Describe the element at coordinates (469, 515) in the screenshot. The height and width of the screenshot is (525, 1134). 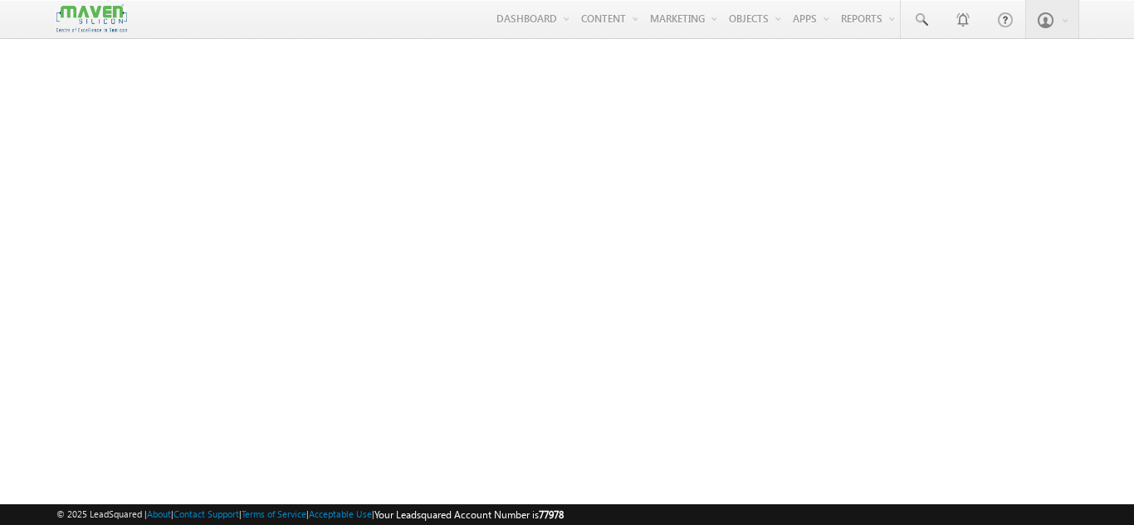
I see `span: Your Leadsquared Account Number is` at that location.